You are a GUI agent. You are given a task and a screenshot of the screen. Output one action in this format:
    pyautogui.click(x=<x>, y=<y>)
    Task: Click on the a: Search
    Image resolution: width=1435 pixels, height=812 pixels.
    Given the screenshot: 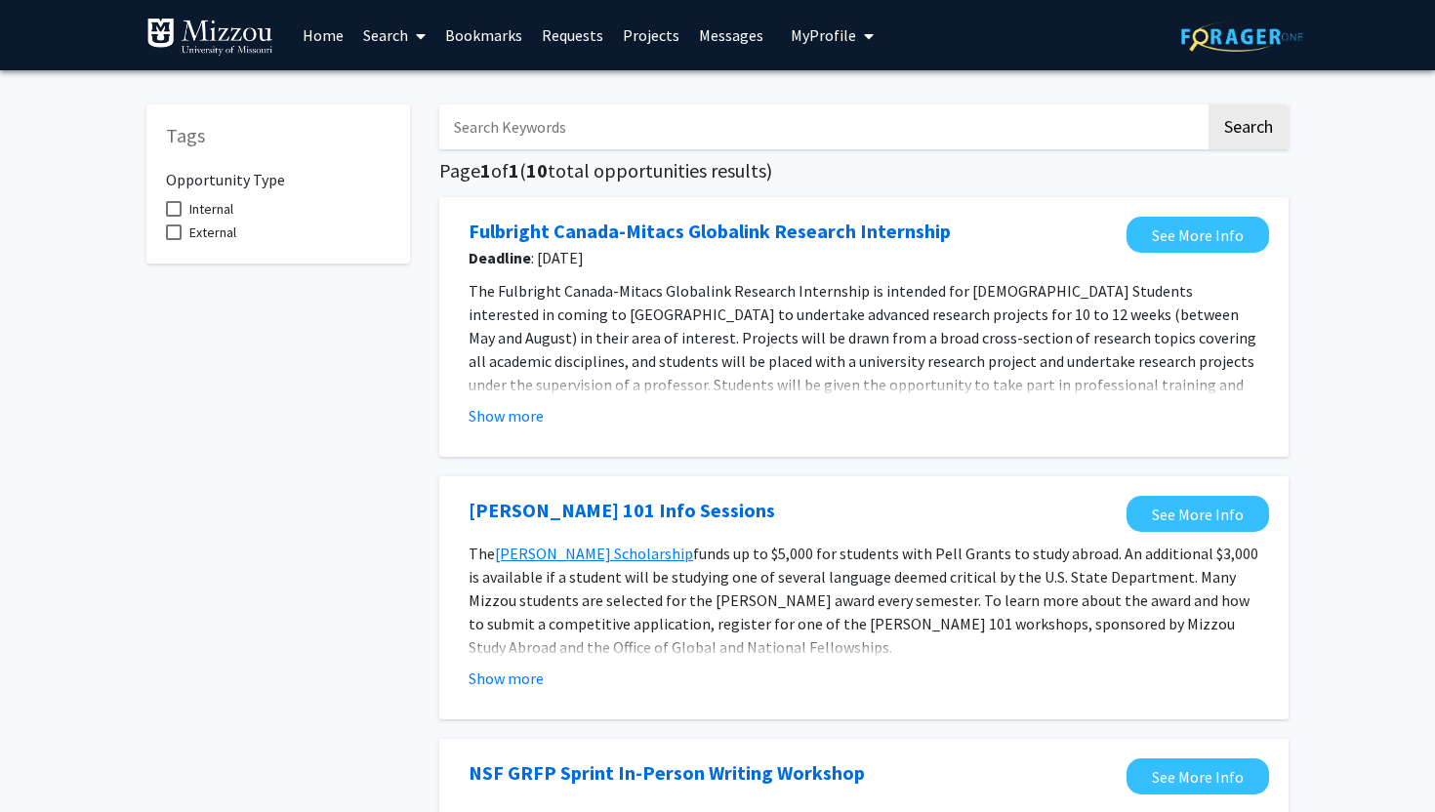 What is the action you would take?
    pyautogui.click(x=394, y=35)
    